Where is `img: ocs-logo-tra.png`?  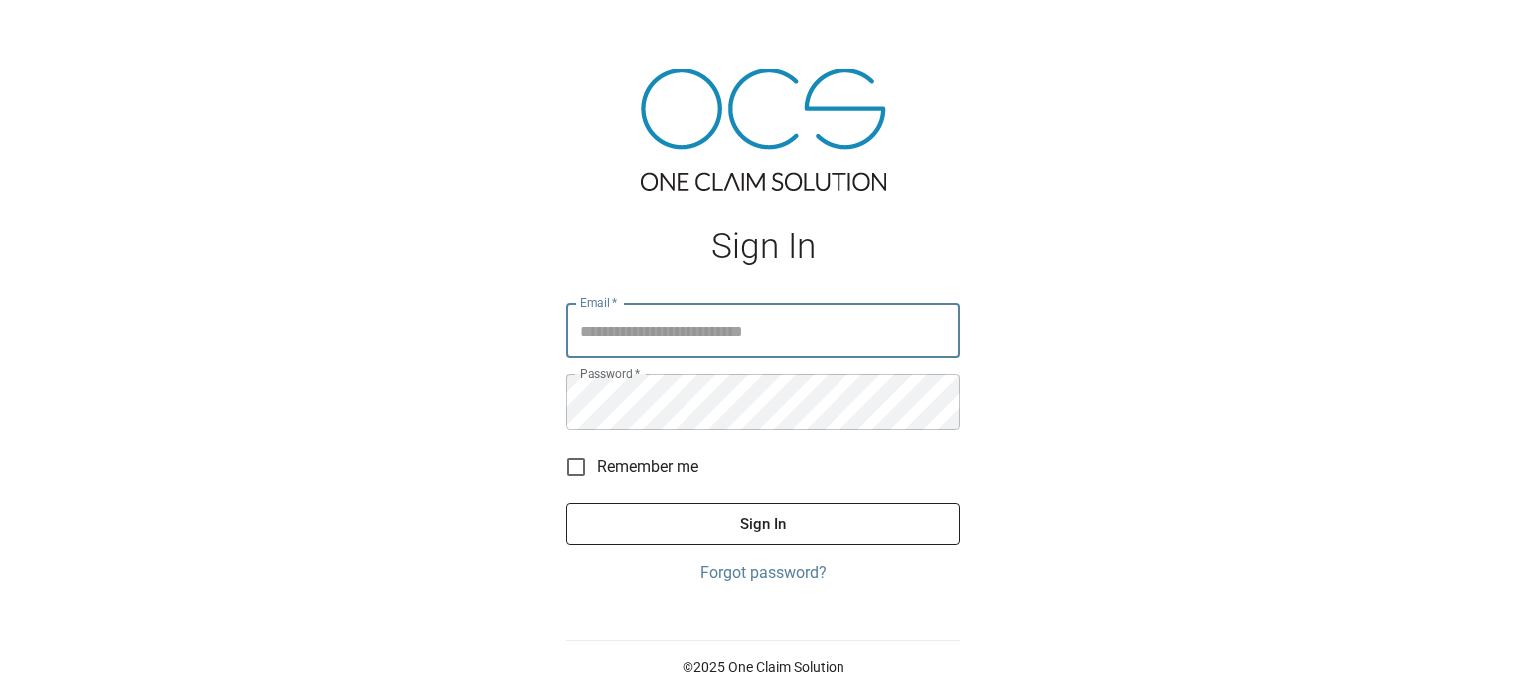 img: ocs-logo-tra.png is located at coordinates (763, 129).